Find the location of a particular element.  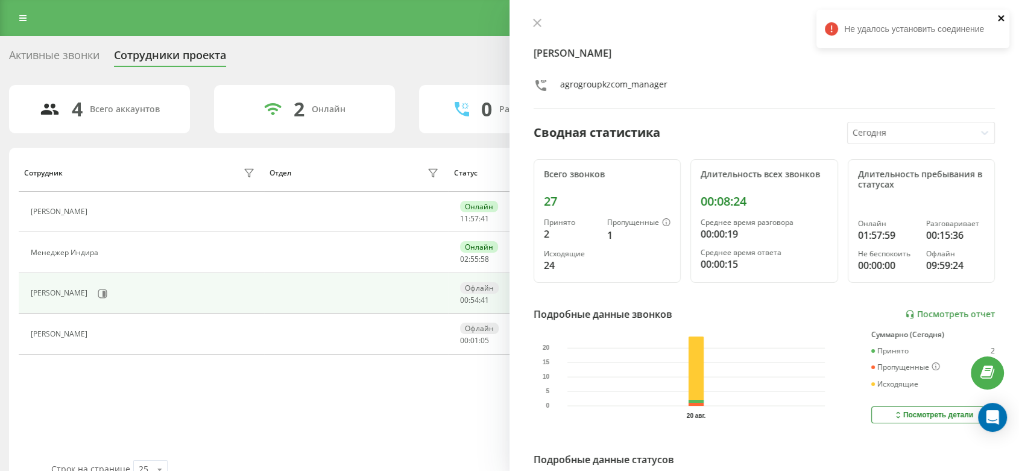

div: Сводная статистика is located at coordinates (597, 133).